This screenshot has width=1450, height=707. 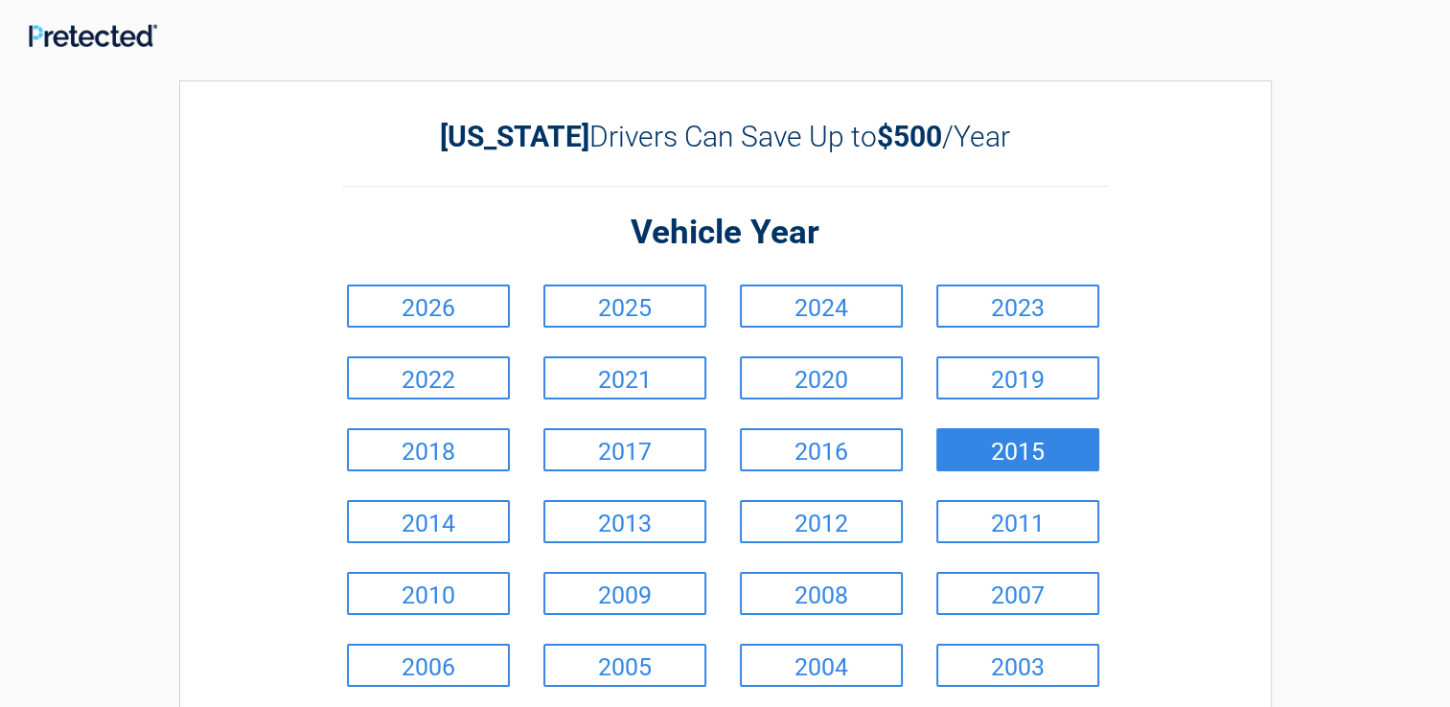 What do you see at coordinates (428, 378) in the screenshot?
I see `a: 2022` at bounding box center [428, 378].